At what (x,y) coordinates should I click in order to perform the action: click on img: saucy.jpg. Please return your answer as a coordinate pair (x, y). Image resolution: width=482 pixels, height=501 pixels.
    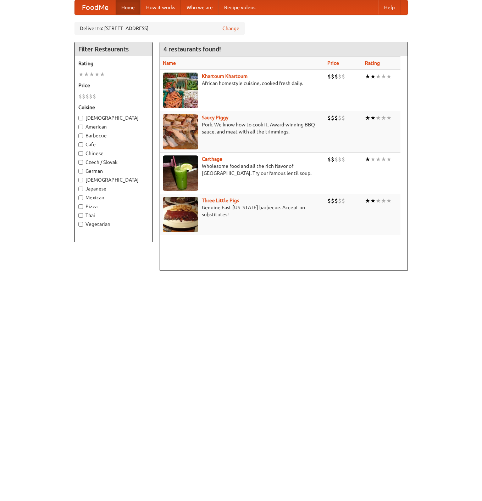
    Looking at the image, I should click on (180, 132).